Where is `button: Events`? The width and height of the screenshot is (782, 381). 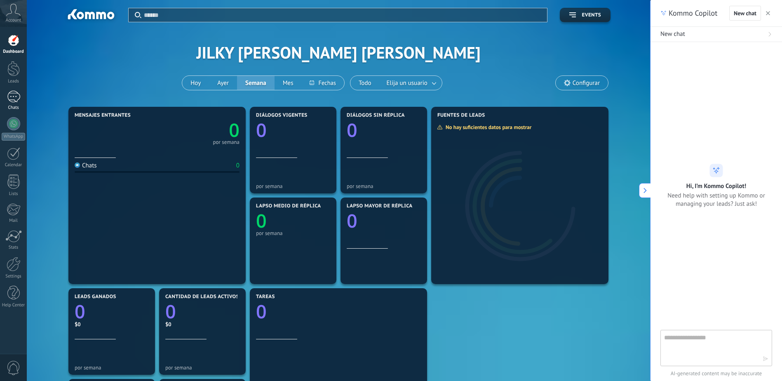 button: Events is located at coordinates (585, 15).